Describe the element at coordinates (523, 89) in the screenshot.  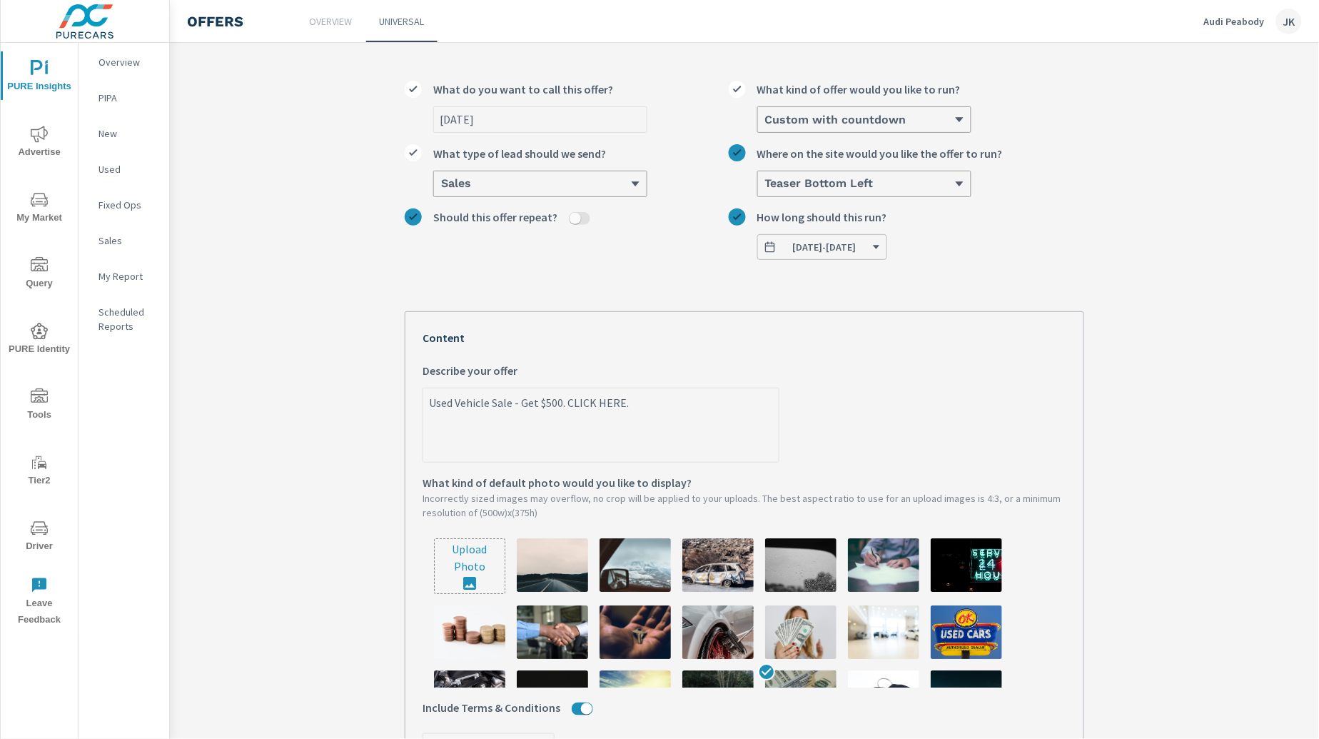
I see `span: What do you want to call this offer?` at that location.